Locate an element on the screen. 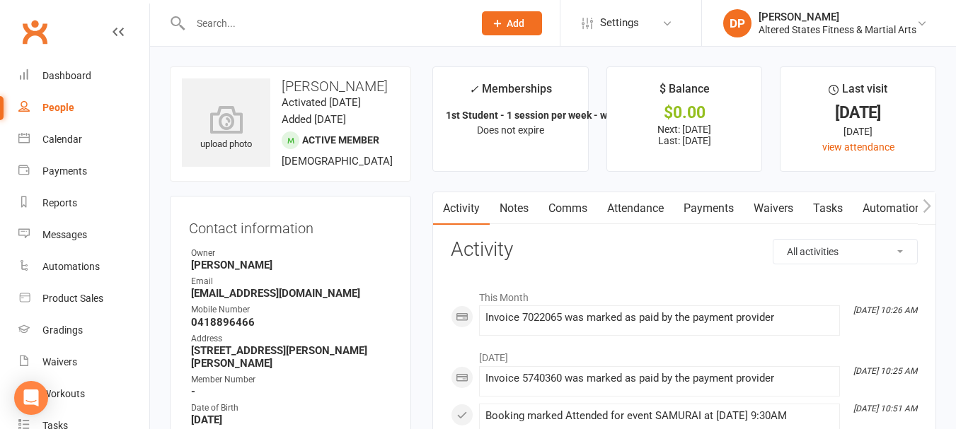 The width and height of the screenshot is (956, 429). div: Automations is located at coordinates (71, 267).